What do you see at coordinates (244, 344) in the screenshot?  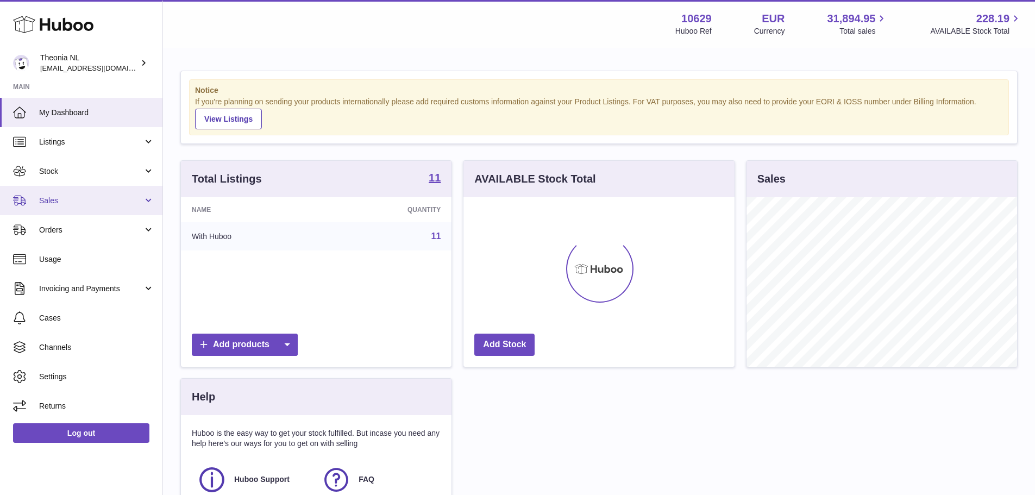 I see `a: Add products` at bounding box center [244, 344].